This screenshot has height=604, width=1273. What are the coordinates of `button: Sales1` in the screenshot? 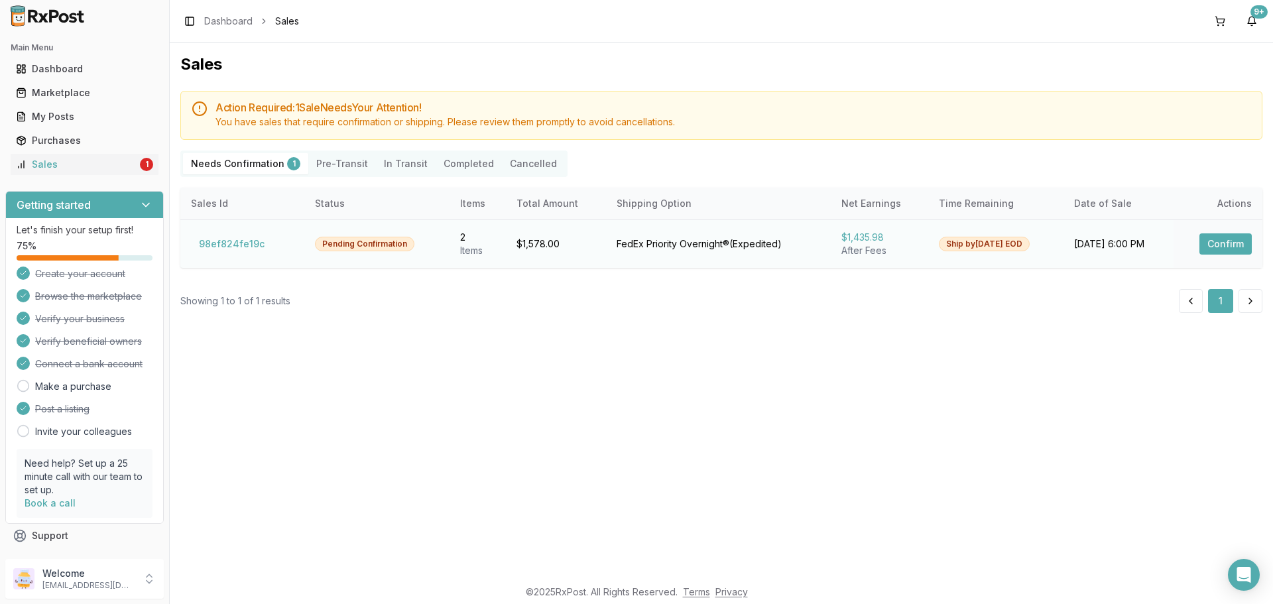 It's located at (84, 164).